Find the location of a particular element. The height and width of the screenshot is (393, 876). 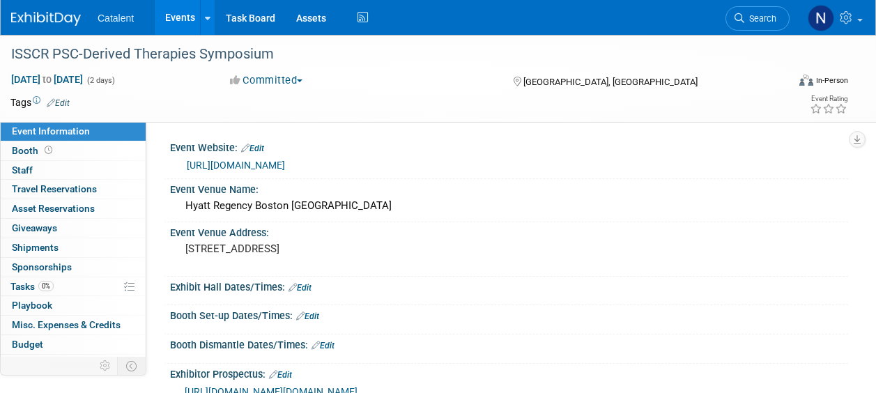

div: Event Venue Name: is located at coordinates (509, 188).